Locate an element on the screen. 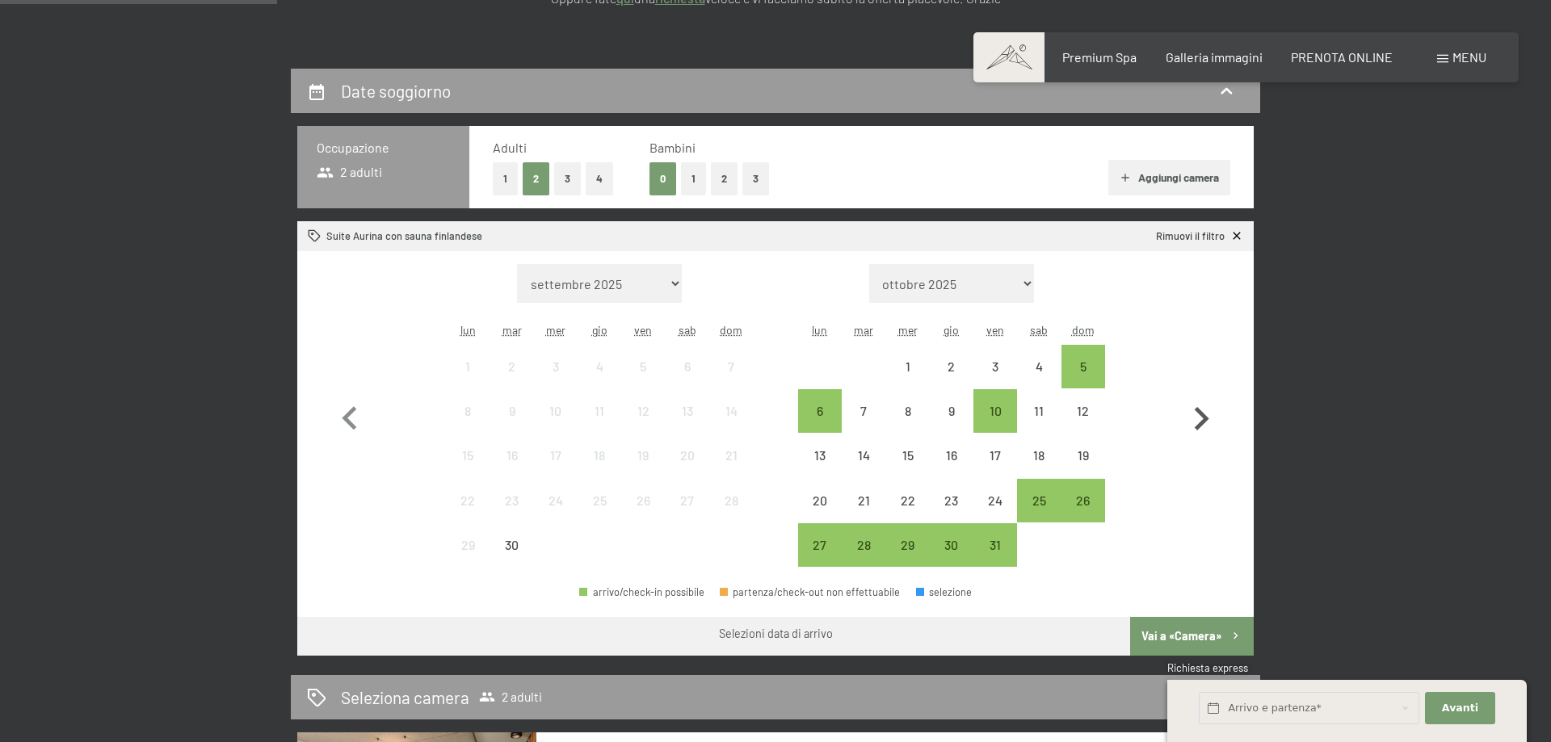 This screenshot has height=742, width=1551. div: Mon Sep 15 2025 is located at coordinates (468, 456).